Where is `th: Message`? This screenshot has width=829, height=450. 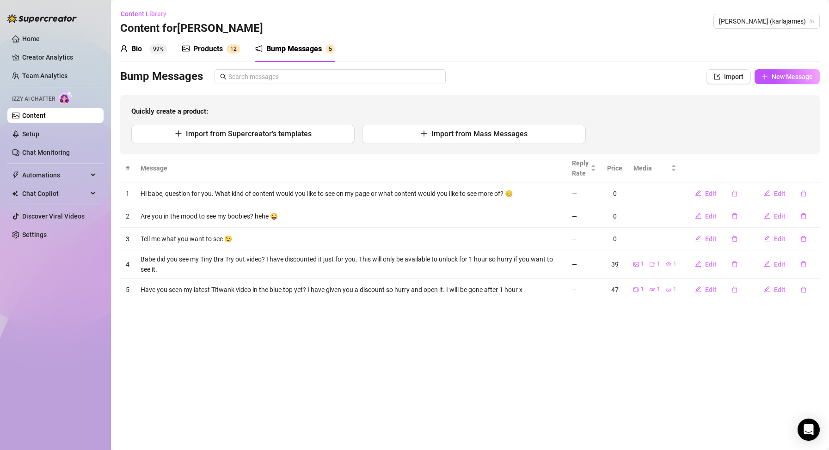
th: Message is located at coordinates (350, 168).